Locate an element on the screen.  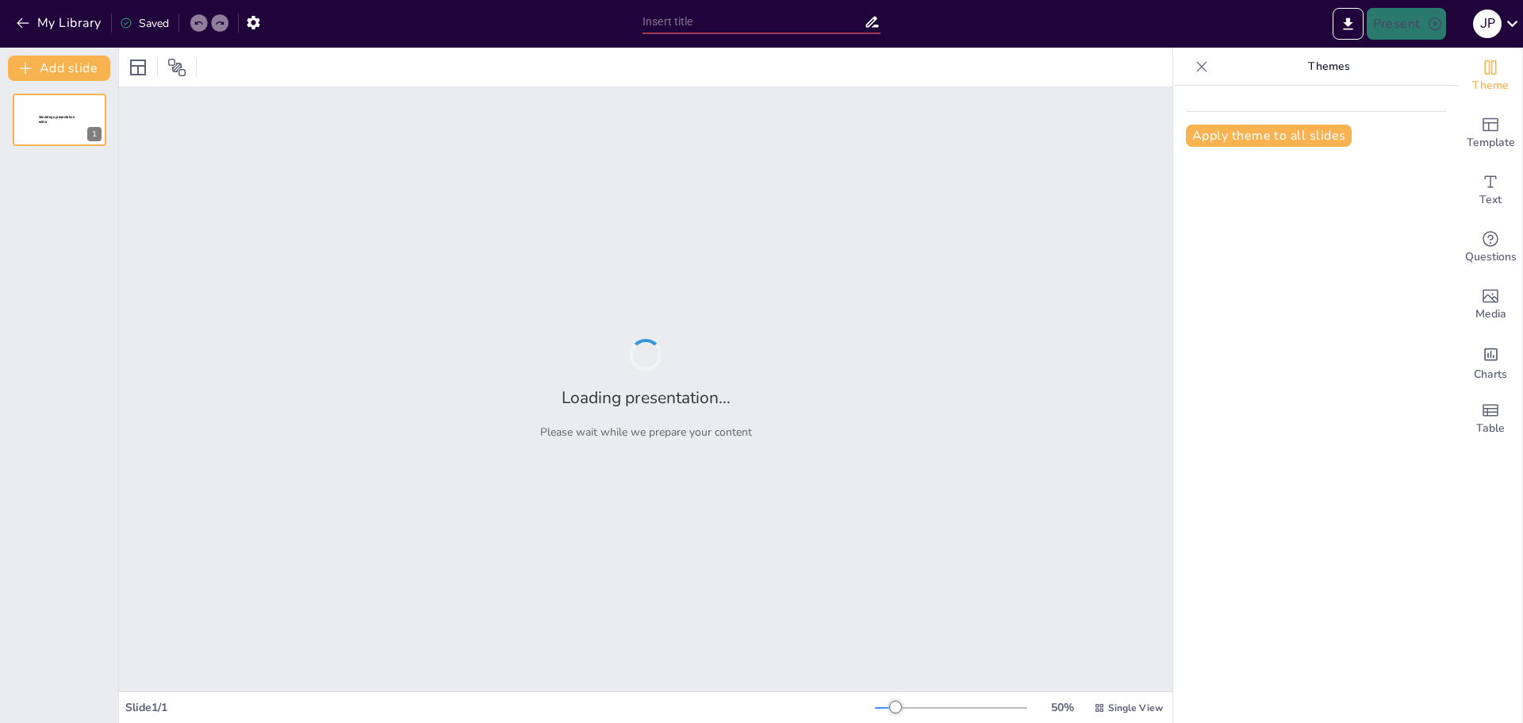
button: Export to PowerPoint is located at coordinates (1348, 24).